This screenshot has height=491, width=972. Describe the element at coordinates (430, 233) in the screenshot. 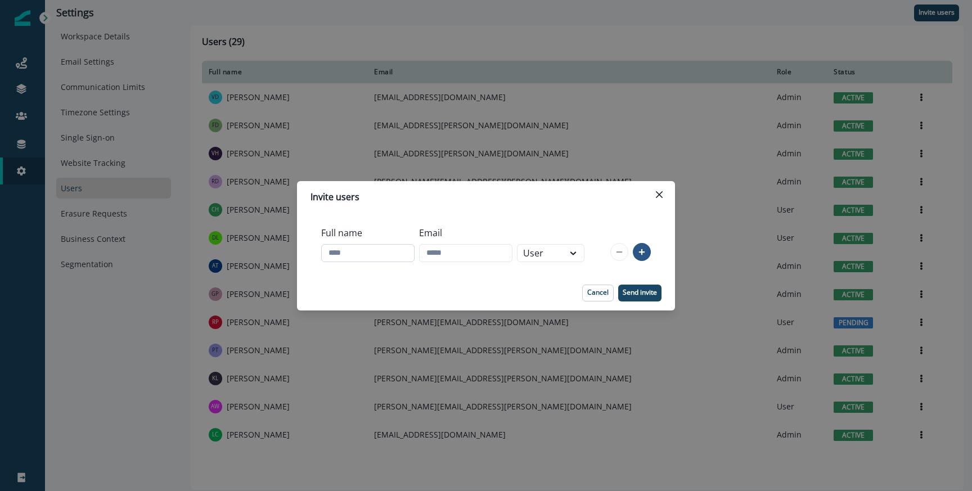

I see `p: Email` at that location.